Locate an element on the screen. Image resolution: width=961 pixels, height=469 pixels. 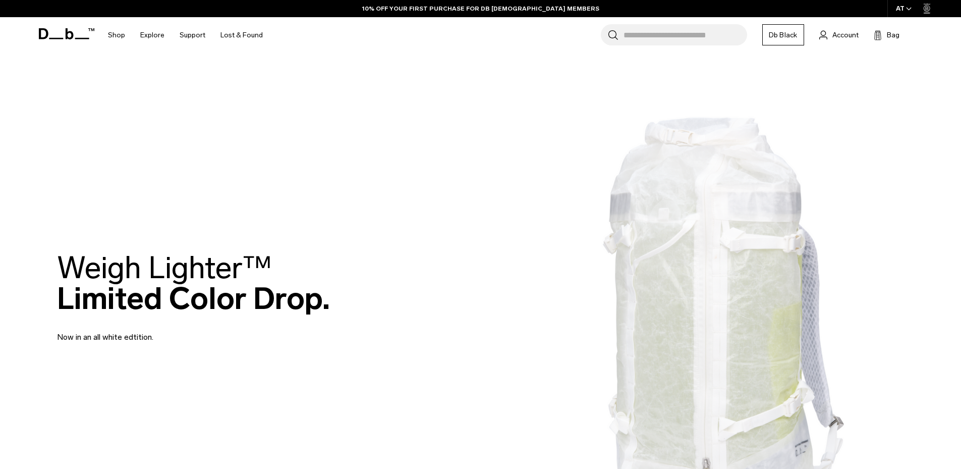
h2: Limited Color Drop. is located at coordinates (193, 283).